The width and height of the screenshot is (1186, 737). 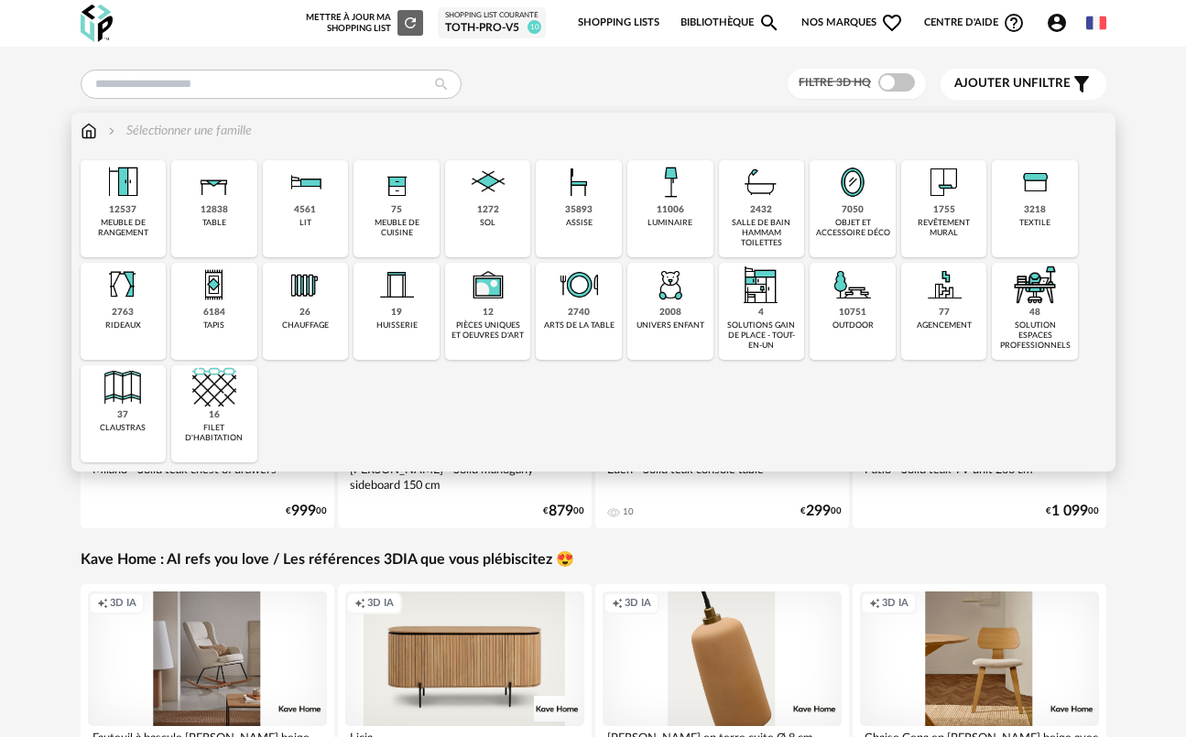 What do you see at coordinates (492, 16) in the screenshot?
I see `div: Shopping List courante` at bounding box center [492, 16].